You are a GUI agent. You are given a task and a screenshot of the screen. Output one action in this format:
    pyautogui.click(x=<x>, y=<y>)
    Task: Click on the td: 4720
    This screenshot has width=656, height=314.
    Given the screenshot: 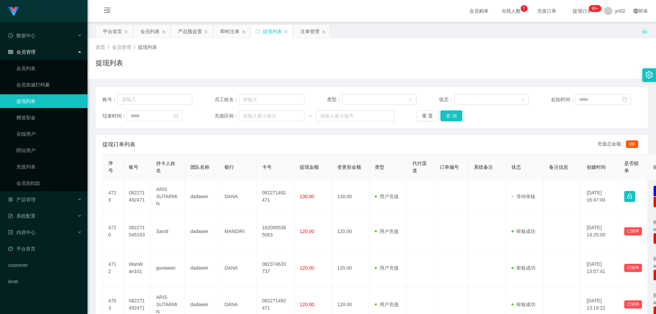 What is the action you would take?
    pyautogui.click(x=113, y=231)
    